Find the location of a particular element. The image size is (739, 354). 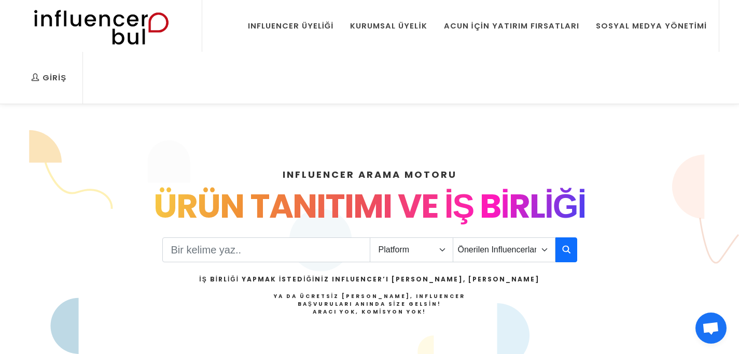

a: Giriş is located at coordinates (49, 78).